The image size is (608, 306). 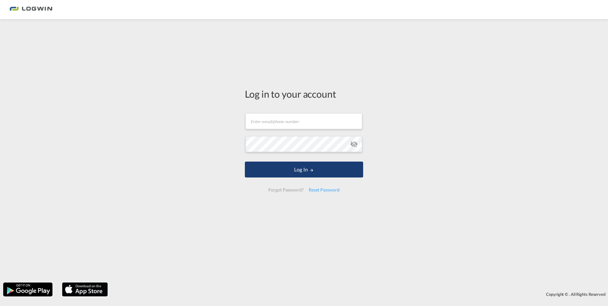 What do you see at coordinates (360, 294) in the screenshot?
I see `div: Copyright © . All Rights Reserved` at bounding box center [360, 294].